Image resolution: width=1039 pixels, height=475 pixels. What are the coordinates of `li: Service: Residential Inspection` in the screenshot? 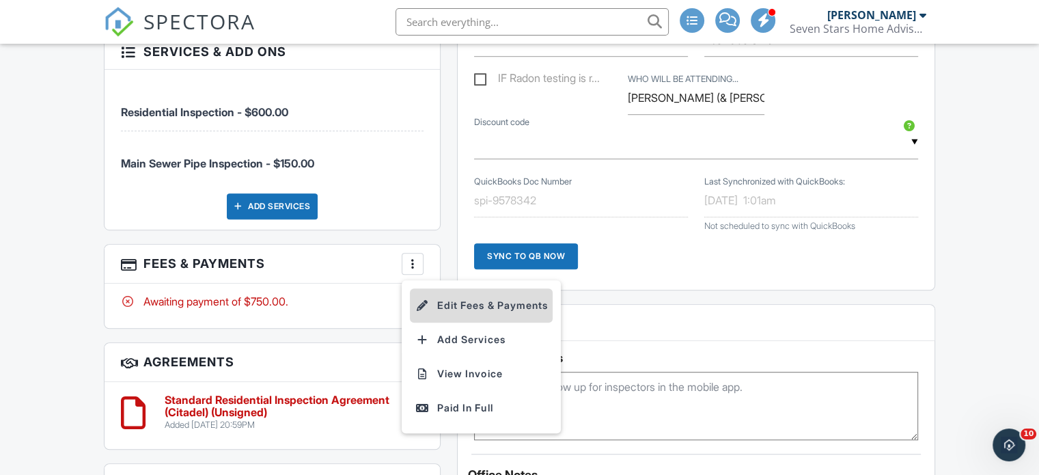 It's located at (272, 105).